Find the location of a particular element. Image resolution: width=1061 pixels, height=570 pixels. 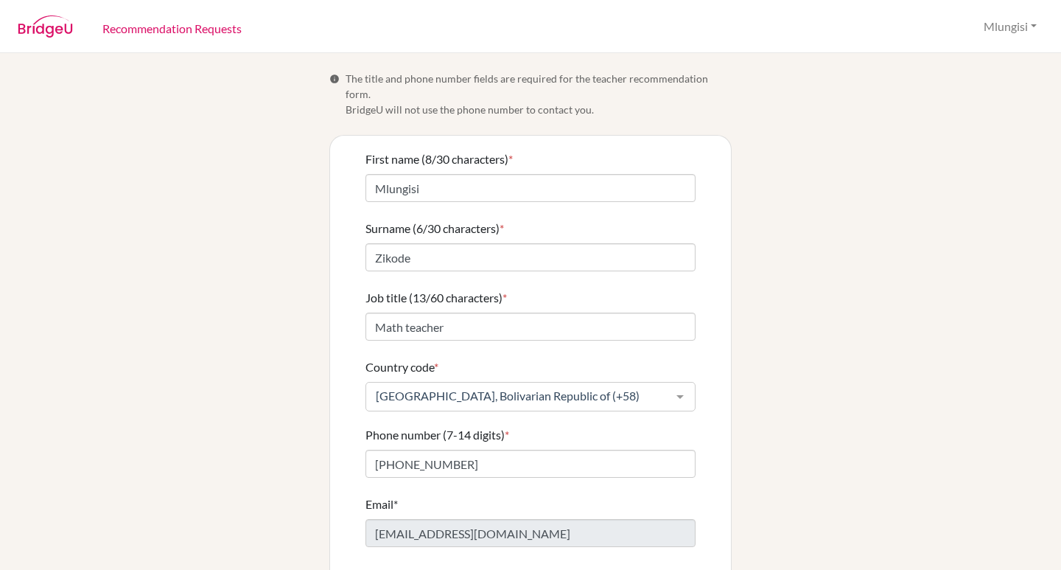

a: Recommendation Requests is located at coordinates (172, 27).